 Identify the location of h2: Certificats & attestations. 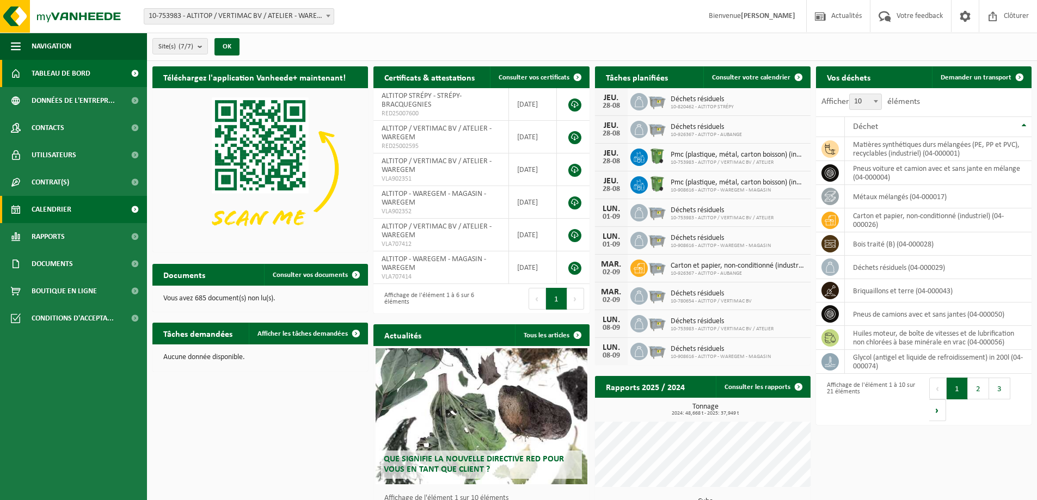
(430, 77).